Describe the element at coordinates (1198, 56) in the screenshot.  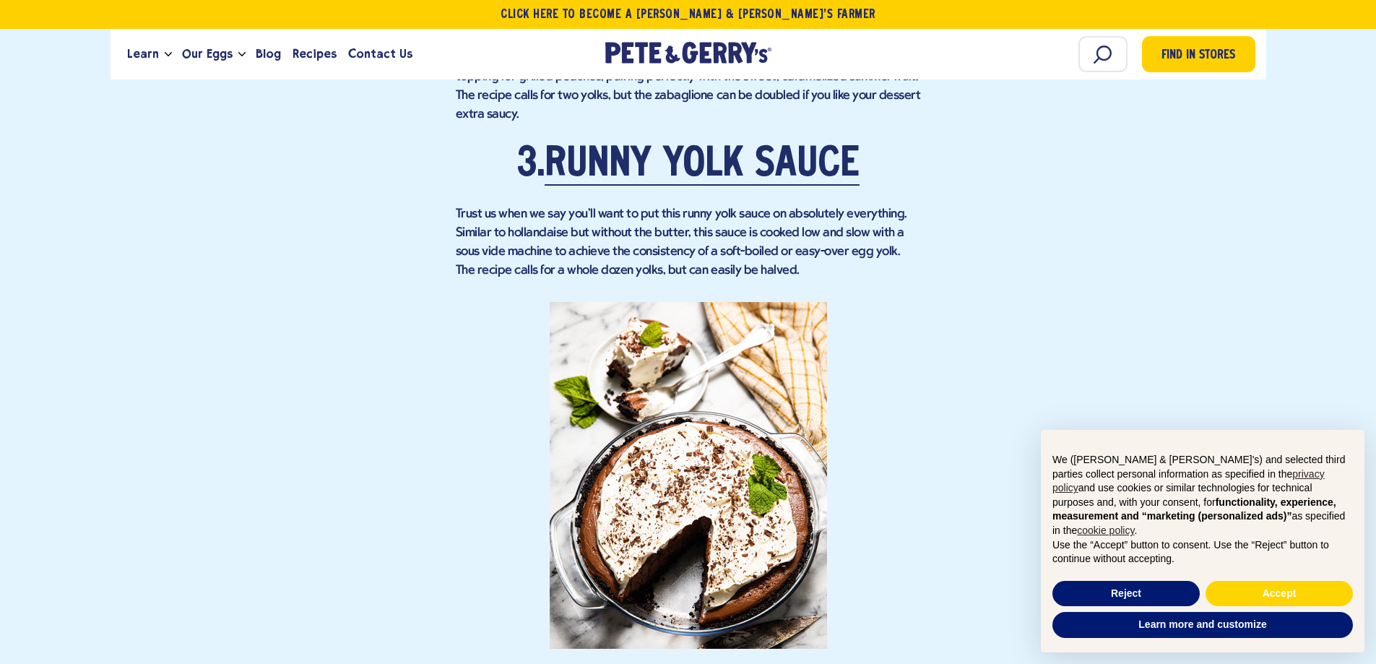
I see `span: Find in Stores` at that location.